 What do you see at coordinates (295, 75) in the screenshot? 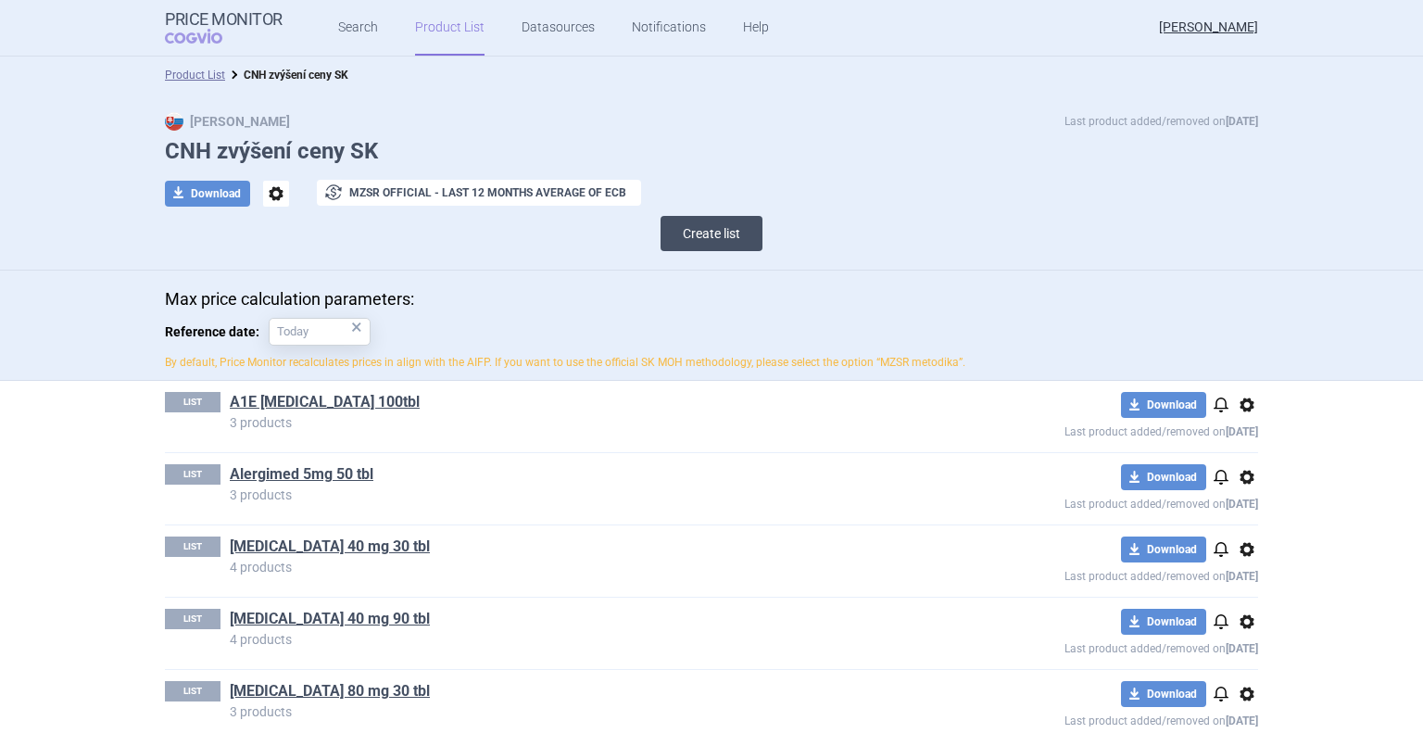
I see `strong: CNH zvýšení ceny SK` at bounding box center [295, 75].